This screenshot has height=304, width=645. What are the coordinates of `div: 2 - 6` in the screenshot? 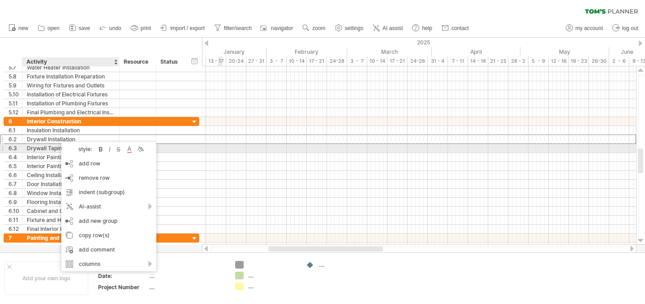 It's located at (619, 61).